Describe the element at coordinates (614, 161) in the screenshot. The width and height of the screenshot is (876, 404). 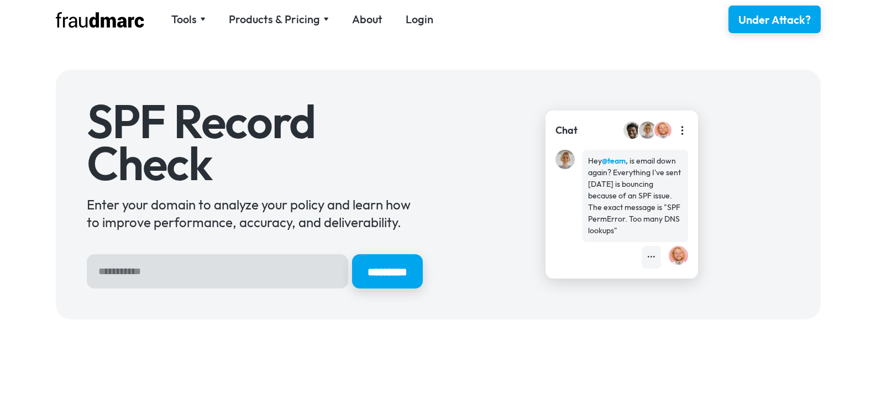
I see `strong: @team` at that location.